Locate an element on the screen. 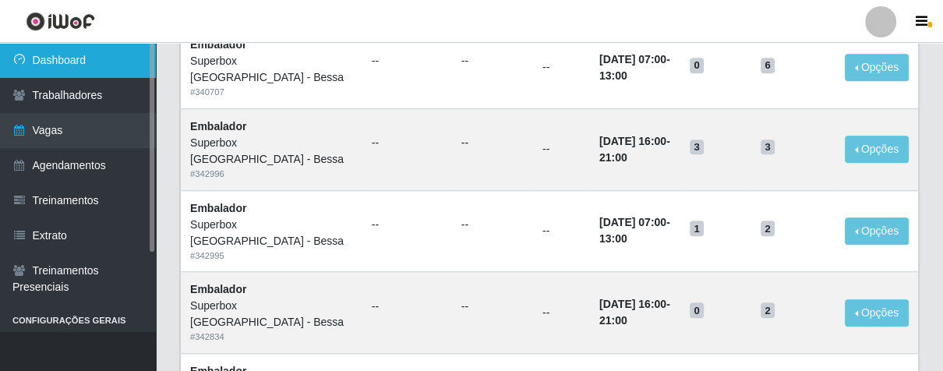  img: CoreUI Logo is located at coordinates (60, 21).